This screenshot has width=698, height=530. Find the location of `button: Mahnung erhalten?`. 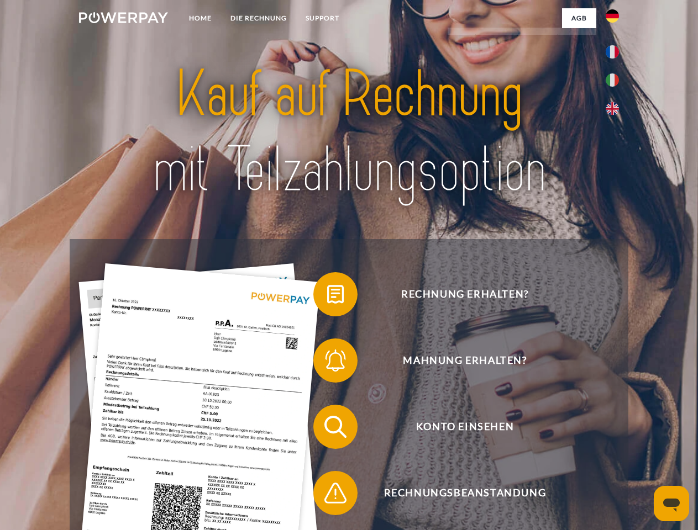

button: Mahnung erhalten? is located at coordinates (457, 361).